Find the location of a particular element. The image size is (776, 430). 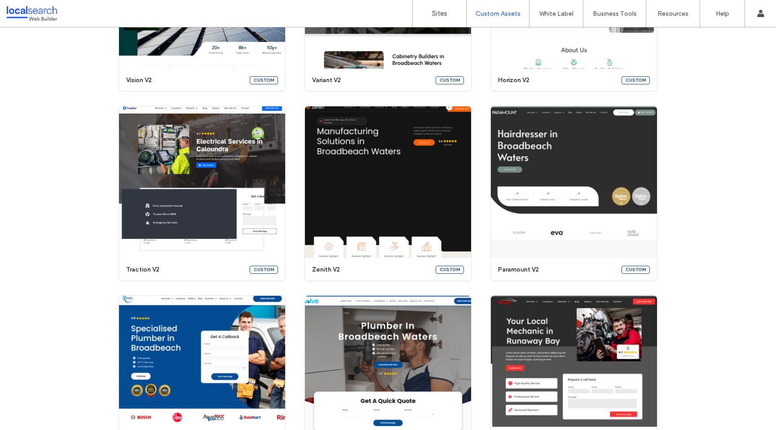

span: zenith v2 is located at coordinates (371, 270).